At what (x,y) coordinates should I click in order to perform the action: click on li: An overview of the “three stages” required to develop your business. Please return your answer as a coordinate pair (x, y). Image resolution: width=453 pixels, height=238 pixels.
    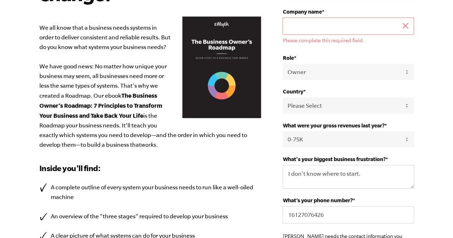
    Looking at the image, I should click on (150, 216).